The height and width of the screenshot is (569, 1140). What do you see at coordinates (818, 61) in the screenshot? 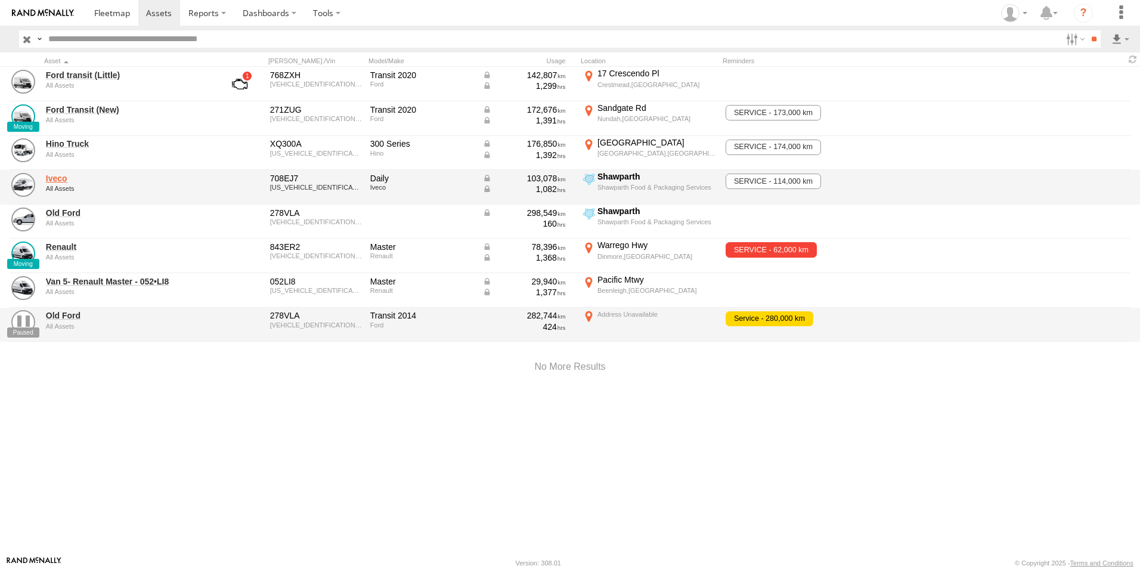
I see `div: Reminders` at bounding box center [818, 61].